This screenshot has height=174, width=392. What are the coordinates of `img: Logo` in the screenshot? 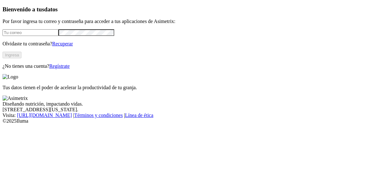 It's located at (10, 77).